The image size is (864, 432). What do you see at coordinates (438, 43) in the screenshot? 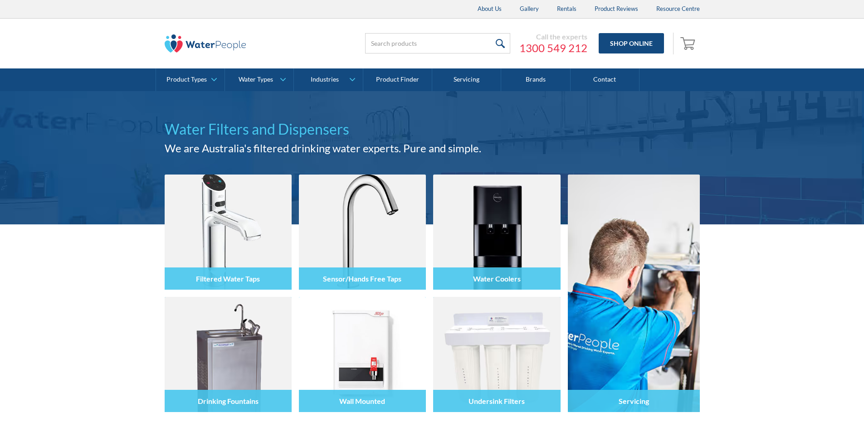
I see `input: Search products` at bounding box center [438, 43].